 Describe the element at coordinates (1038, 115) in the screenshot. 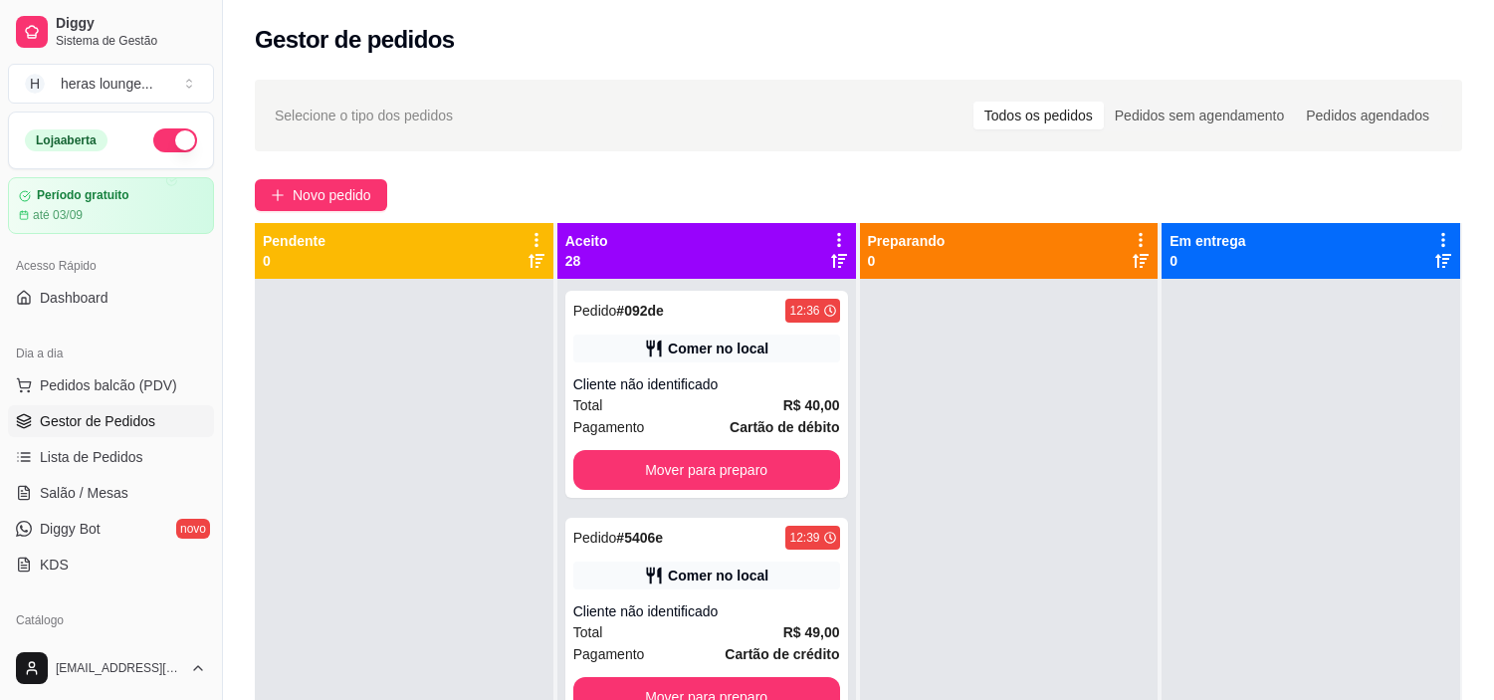

I see `div: Todos os pedidos` at that location.